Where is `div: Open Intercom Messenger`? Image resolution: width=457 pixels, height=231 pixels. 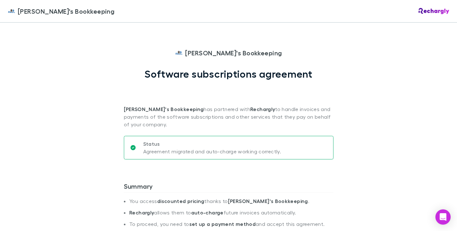
div: Open Intercom Messenger is located at coordinates (443, 217).